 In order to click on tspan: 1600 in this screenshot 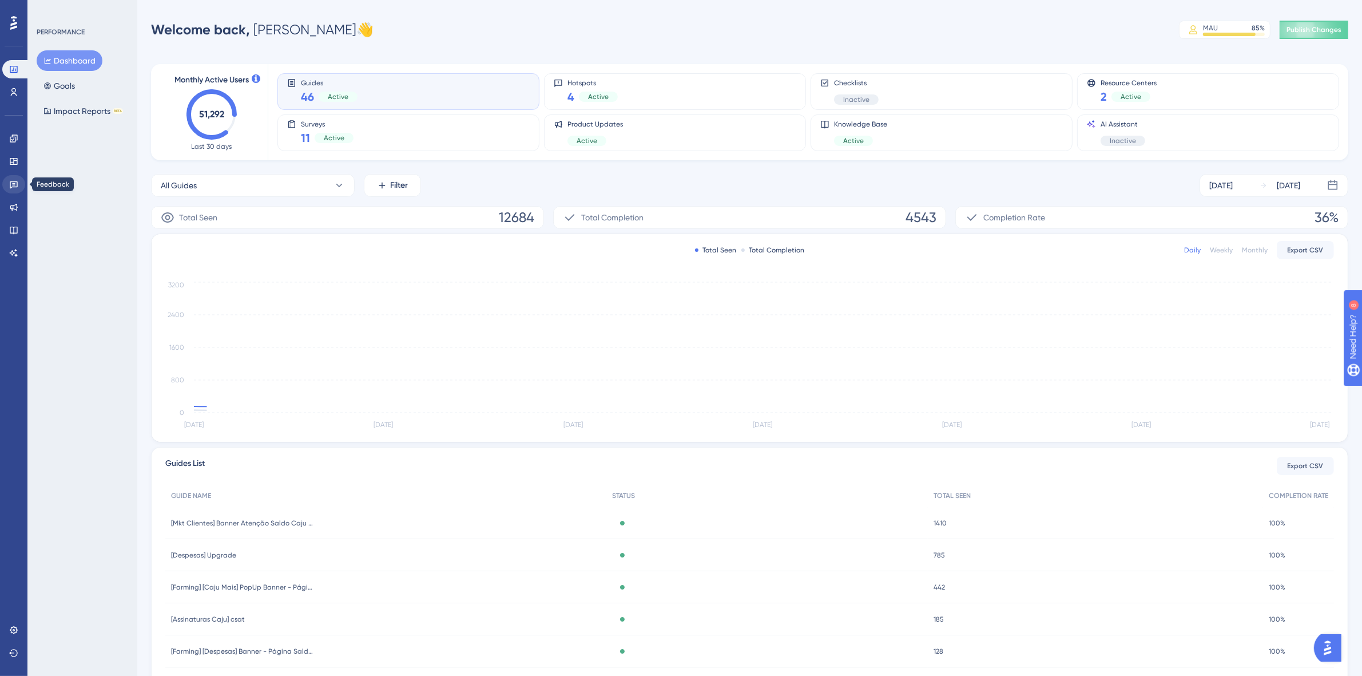, I will do `click(177, 347)`.